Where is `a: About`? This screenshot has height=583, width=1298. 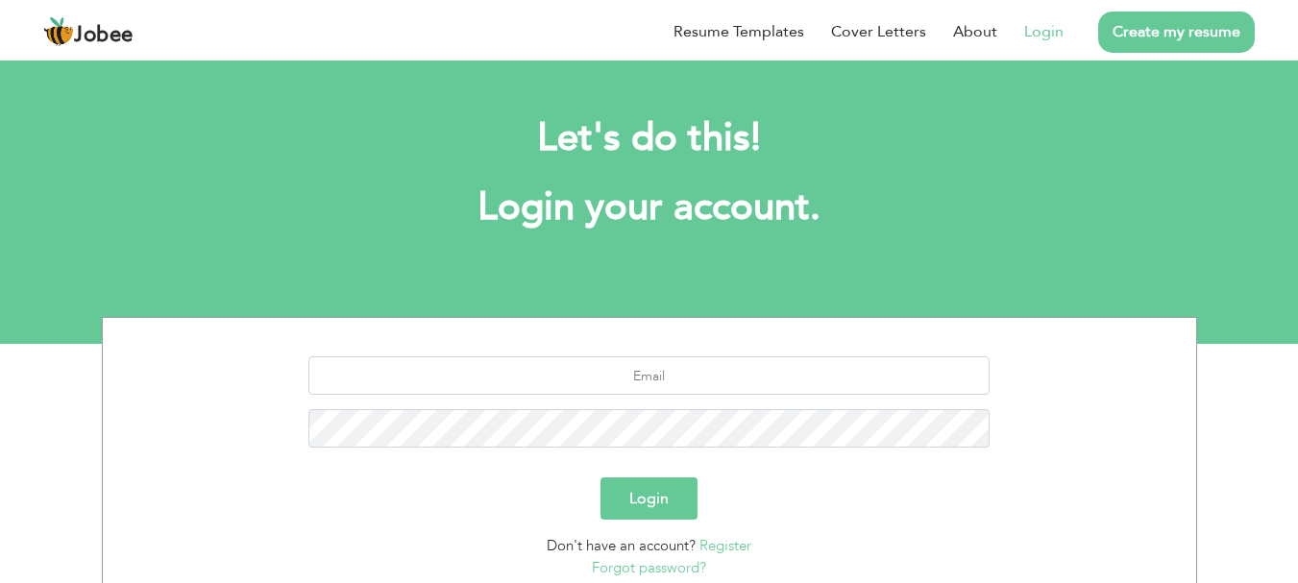 a: About is located at coordinates (975, 32).